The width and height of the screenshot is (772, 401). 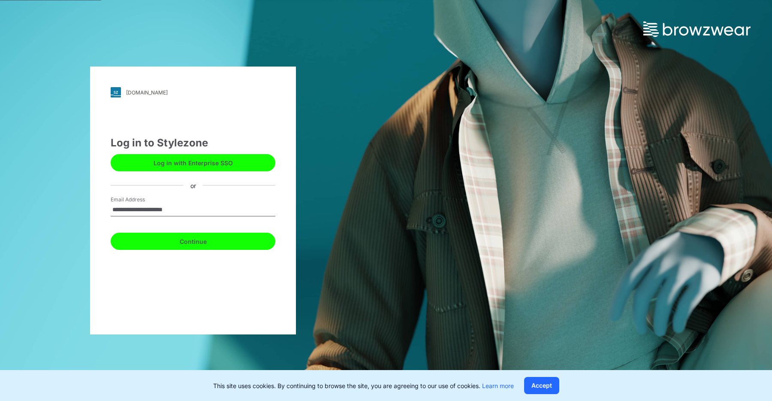 I want to click on img: svg+xml;base64,PHN2ZyB3aWR0aD0iMjgiIGhlaWdodD0iMjgiIHZpZXdCb3g9IjAgMCAyOCAyOCIgZmlsbD0ibm9uZSIgeG..., so click(x=116, y=92).